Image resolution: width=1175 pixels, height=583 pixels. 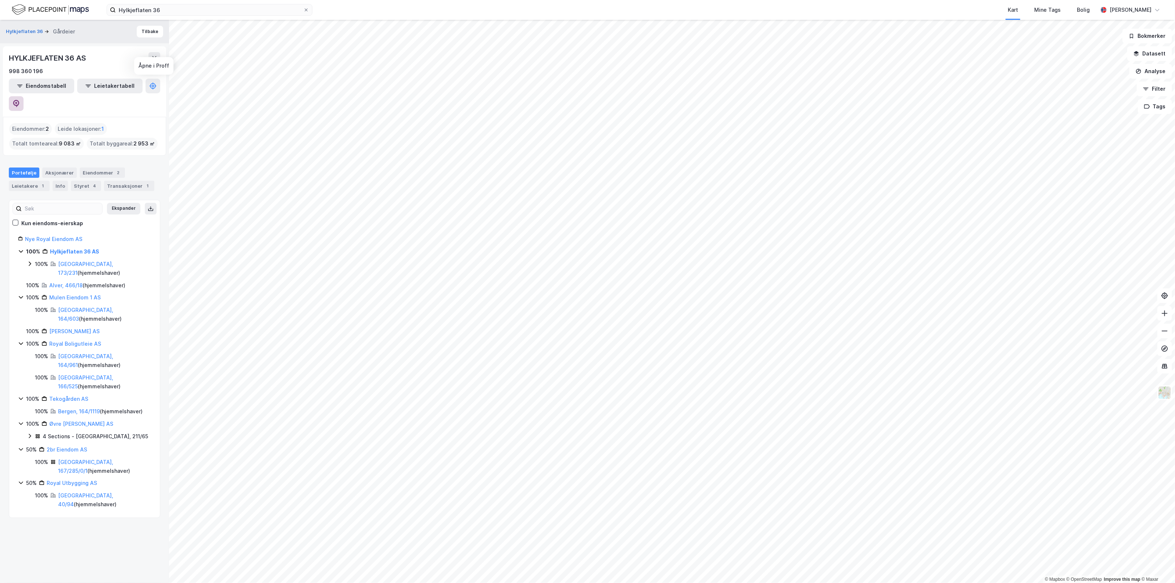 I want to click on button: Leietakertabell, so click(x=110, y=86).